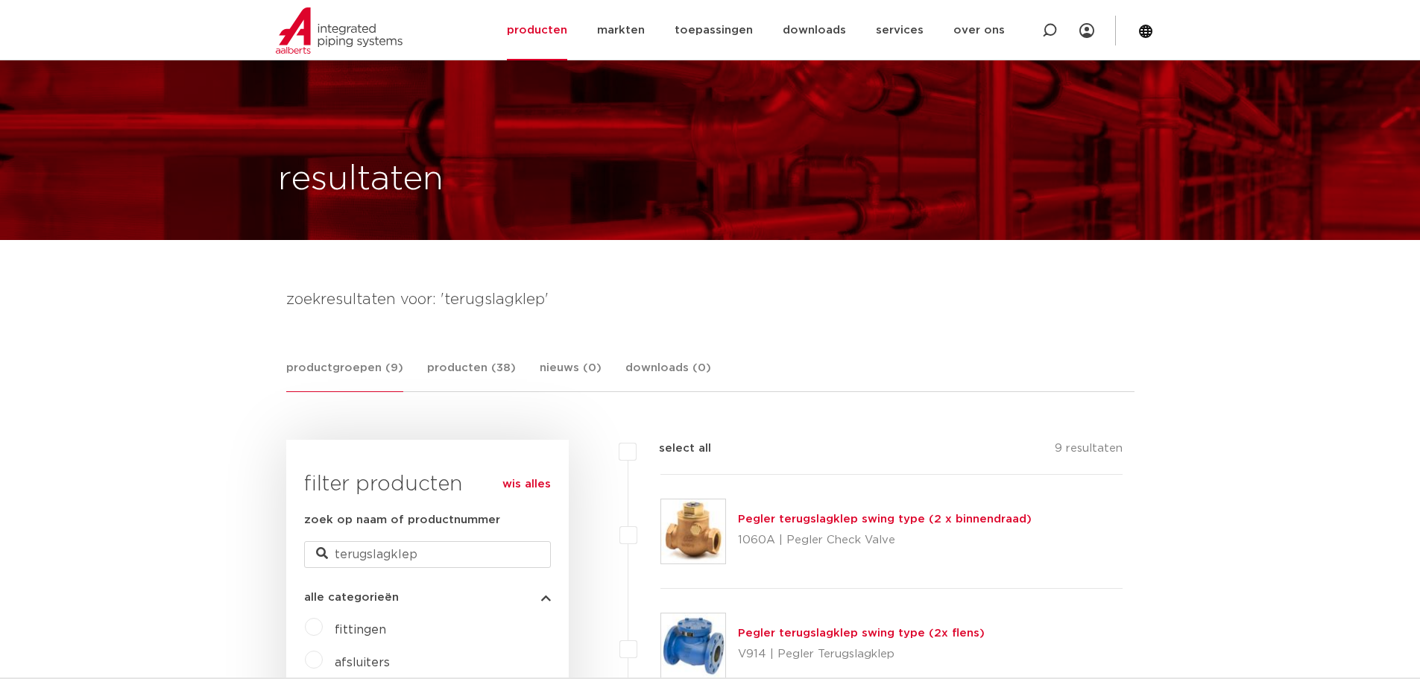 This screenshot has width=1420, height=679. What do you see at coordinates (360, 630) in the screenshot?
I see `span: fittingen` at bounding box center [360, 630].